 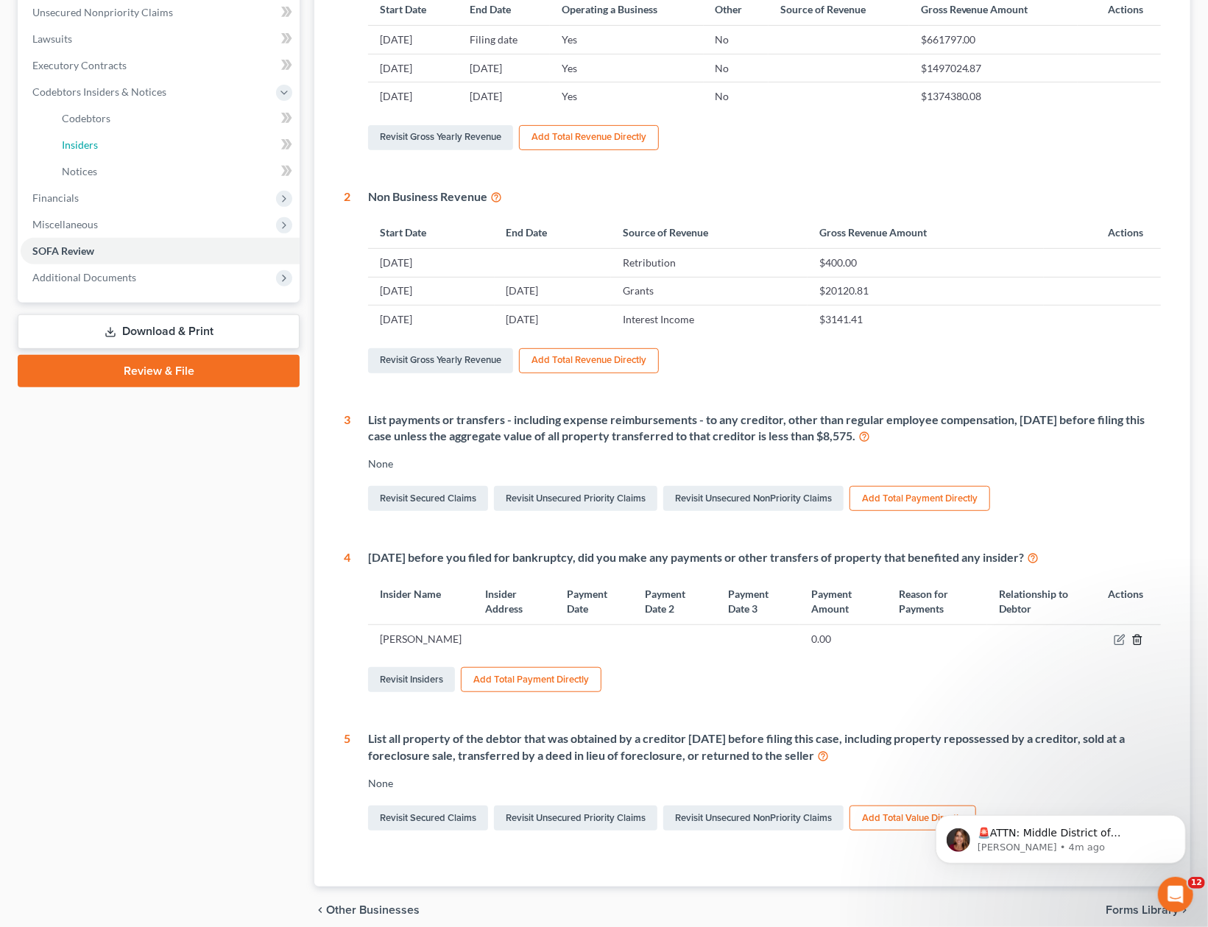 What do you see at coordinates (709, 233) in the screenshot?
I see `th: Source of Revenue` at bounding box center [709, 233].